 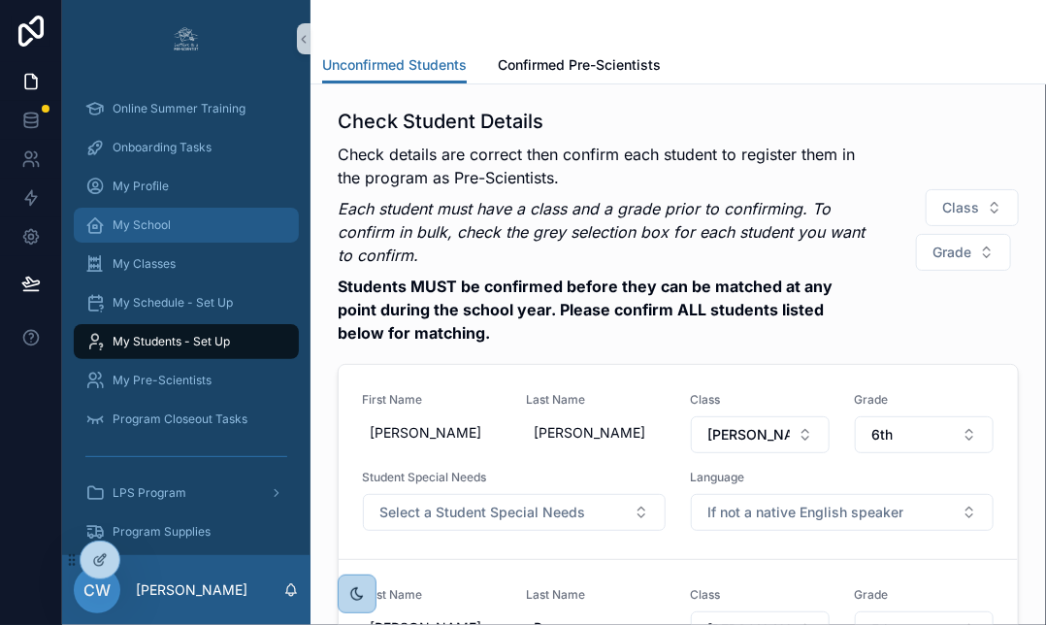 I want to click on a: Unconfirmed Students, so click(x=394, y=66).